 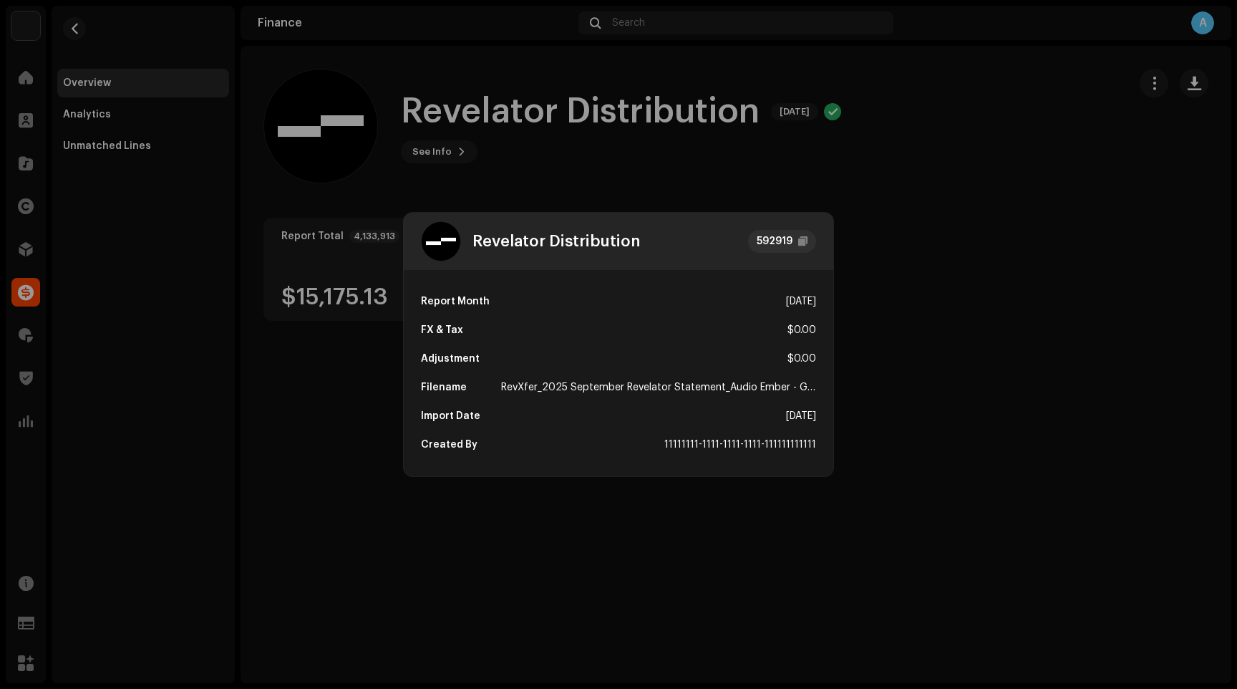 What do you see at coordinates (442, 330) in the screenshot?
I see `div: FX & Tax` at bounding box center [442, 330].